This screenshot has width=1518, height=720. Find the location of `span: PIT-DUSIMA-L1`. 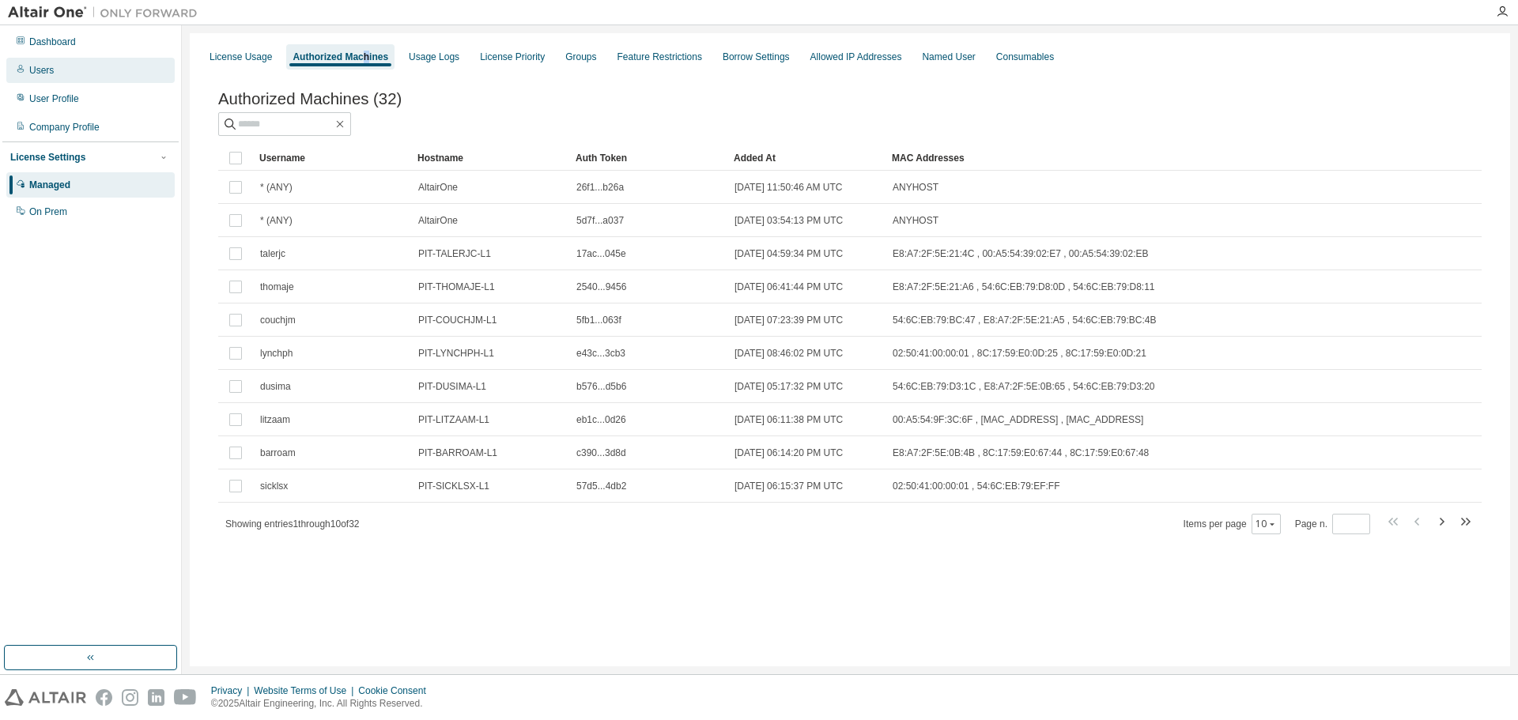

span: PIT-DUSIMA-L1 is located at coordinates (452, 387).